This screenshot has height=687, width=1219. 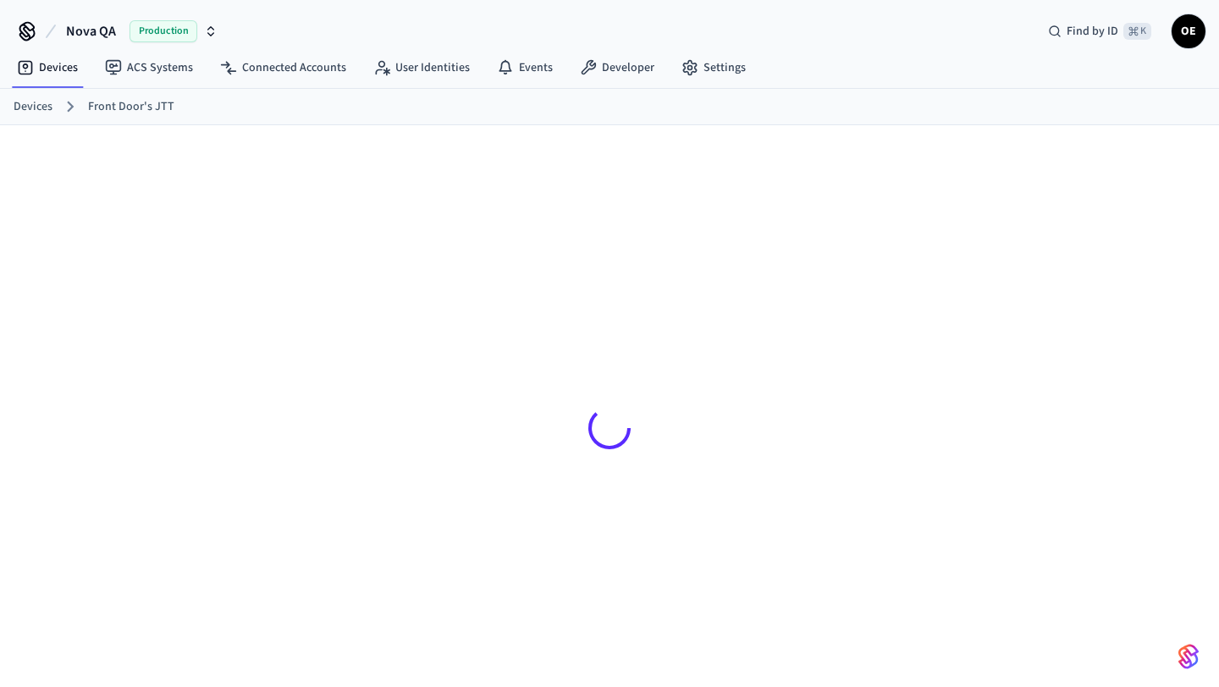 I want to click on a: Front Door's JTT, so click(x=131, y=107).